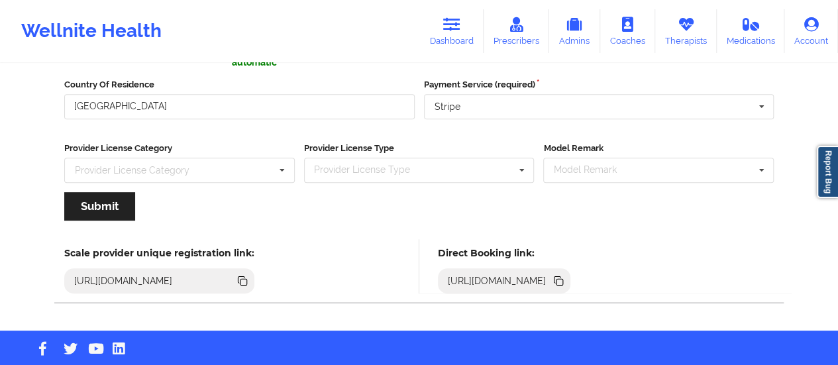 Image resolution: width=838 pixels, height=365 pixels. I want to click on a: Dashboard, so click(452, 31).